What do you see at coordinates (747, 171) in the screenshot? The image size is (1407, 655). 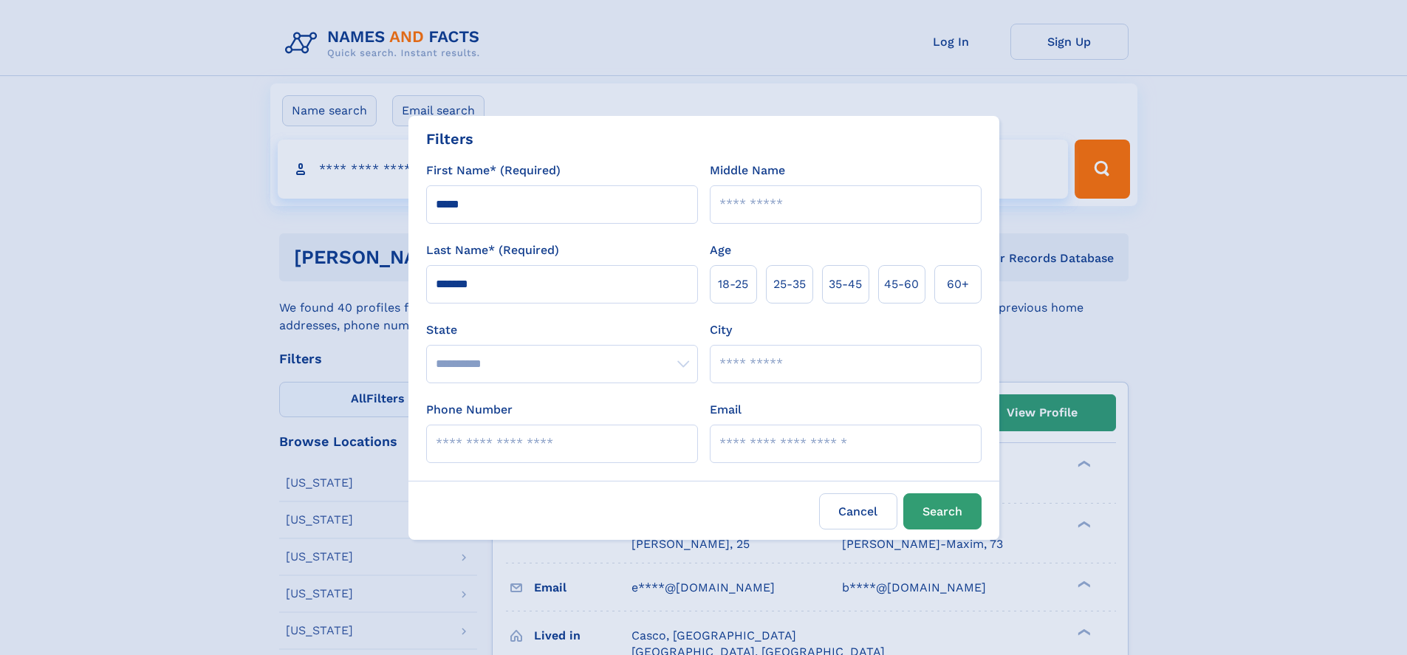 I see `label: Middle Name` at bounding box center [747, 171].